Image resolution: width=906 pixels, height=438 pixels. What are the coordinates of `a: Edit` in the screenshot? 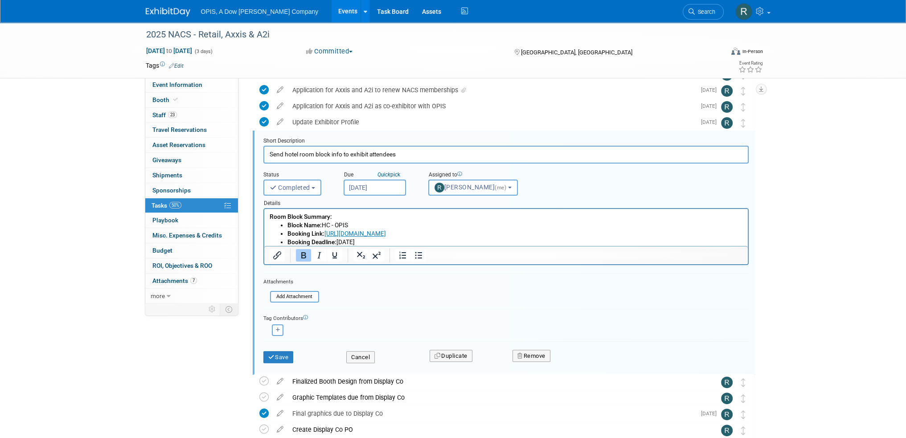 It's located at (176, 66).